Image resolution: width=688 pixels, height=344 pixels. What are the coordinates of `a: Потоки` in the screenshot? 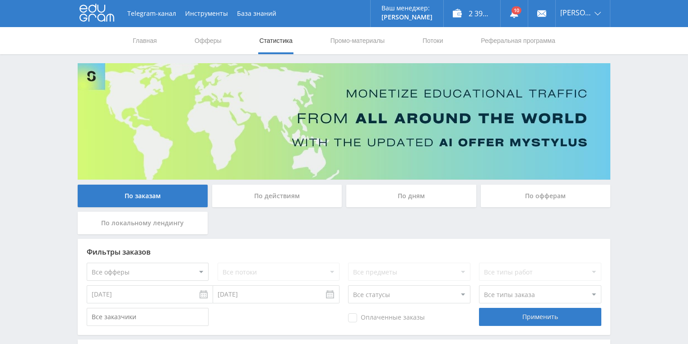 It's located at (433, 41).